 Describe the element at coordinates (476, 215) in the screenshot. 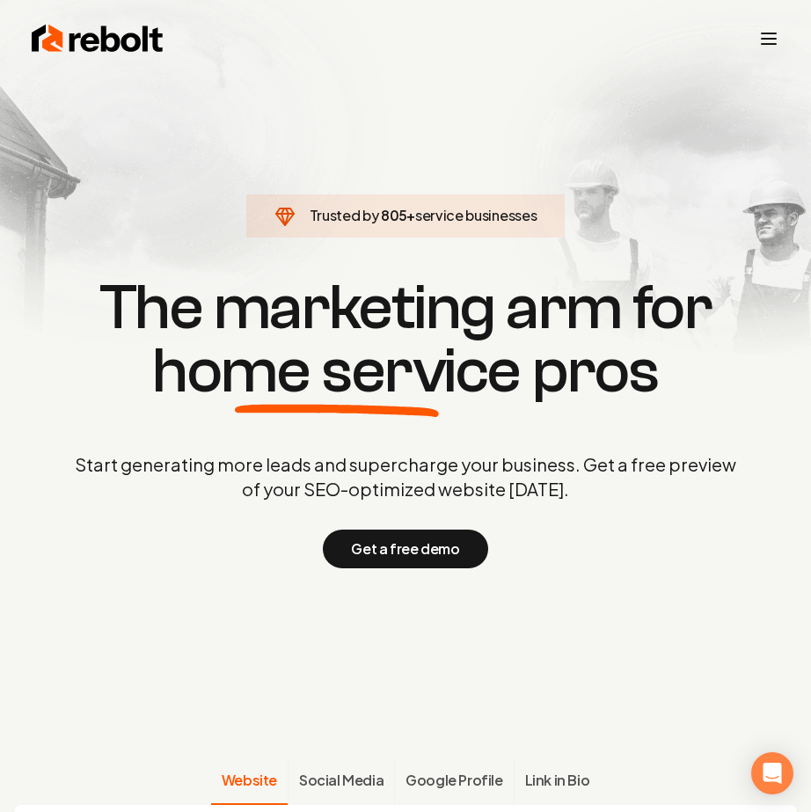

I see `span: service businesses` at that location.